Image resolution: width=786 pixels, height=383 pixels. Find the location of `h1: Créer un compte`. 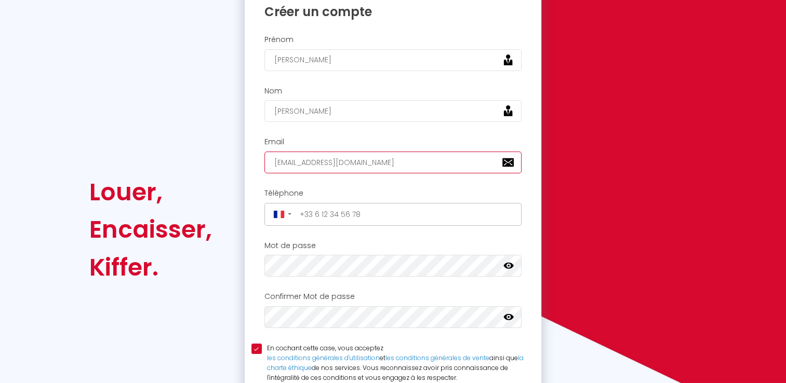

h1: Créer un compte is located at coordinates (393, 11).